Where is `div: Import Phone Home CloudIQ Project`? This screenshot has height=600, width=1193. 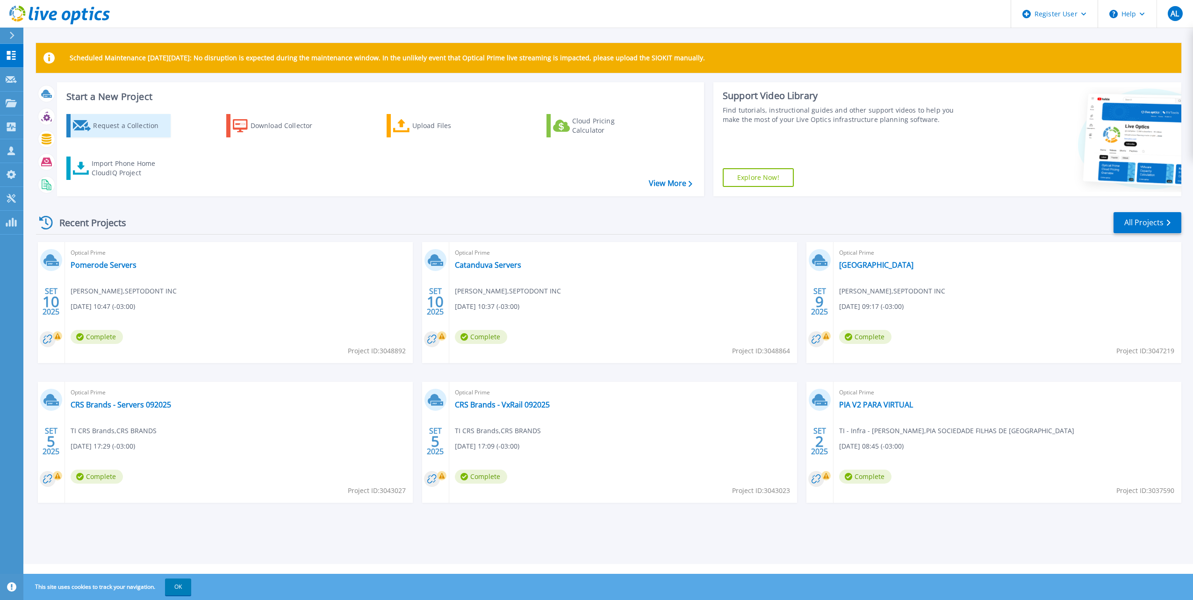 div: Import Phone Home CloudIQ Project is located at coordinates (128, 168).